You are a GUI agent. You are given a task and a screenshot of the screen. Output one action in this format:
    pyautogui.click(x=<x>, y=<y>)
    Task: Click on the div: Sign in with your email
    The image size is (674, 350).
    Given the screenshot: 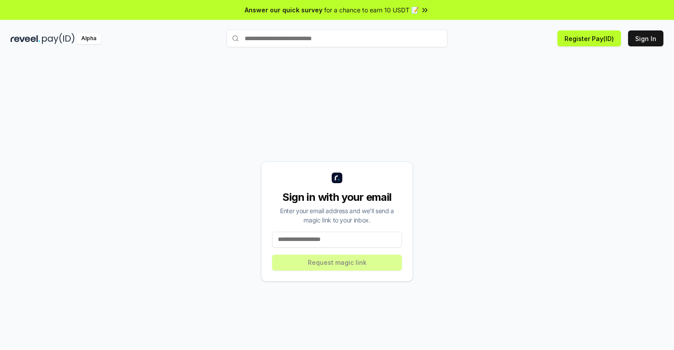 What is the action you would take?
    pyautogui.click(x=337, y=197)
    